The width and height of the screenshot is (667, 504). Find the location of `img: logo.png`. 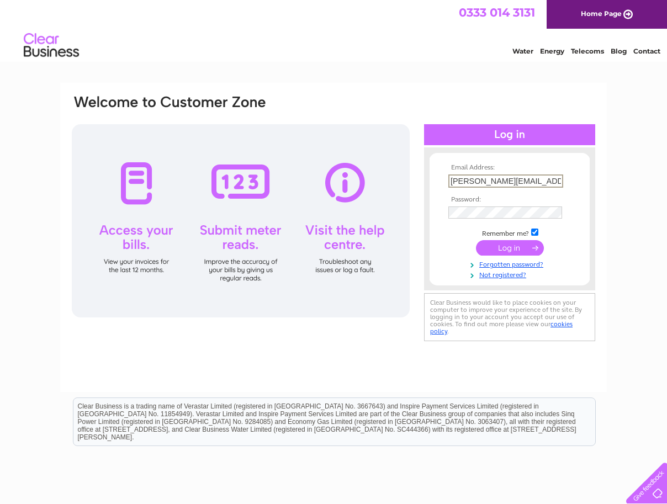

img: logo.png is located at coordinates (51, 45).